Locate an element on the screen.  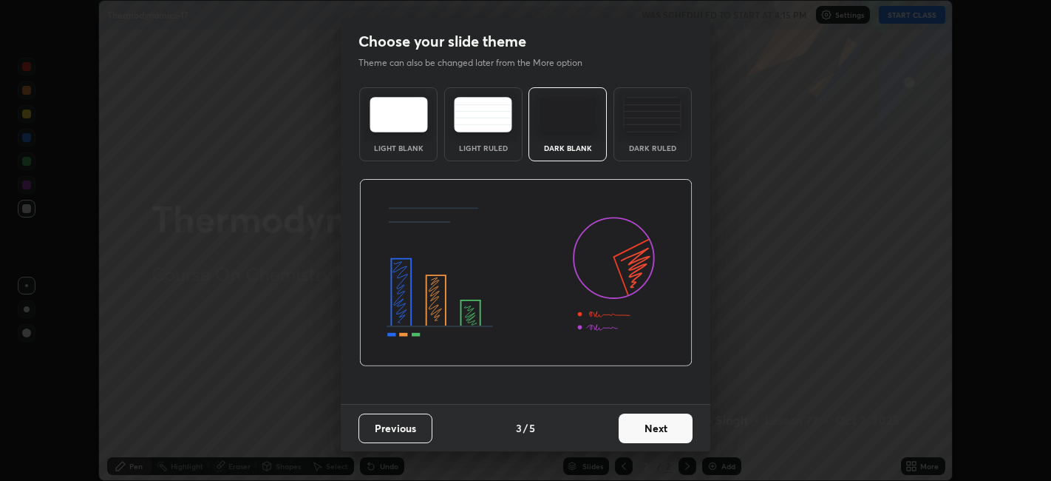
div: Light Ruled is located at coordinates (483, 148).